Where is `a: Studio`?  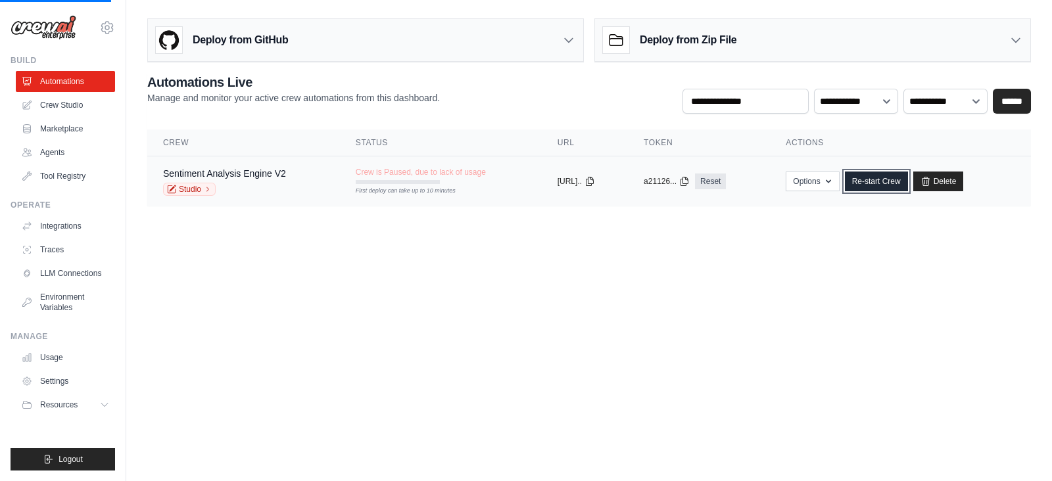
a: Studio is located at coordinates (189, 189).